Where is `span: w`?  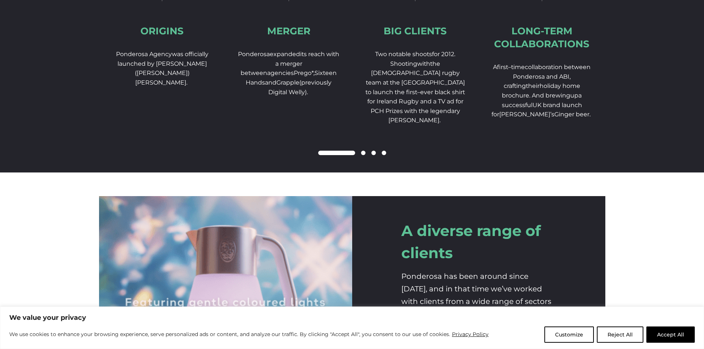 span: w is located at coordinates (420, 64).